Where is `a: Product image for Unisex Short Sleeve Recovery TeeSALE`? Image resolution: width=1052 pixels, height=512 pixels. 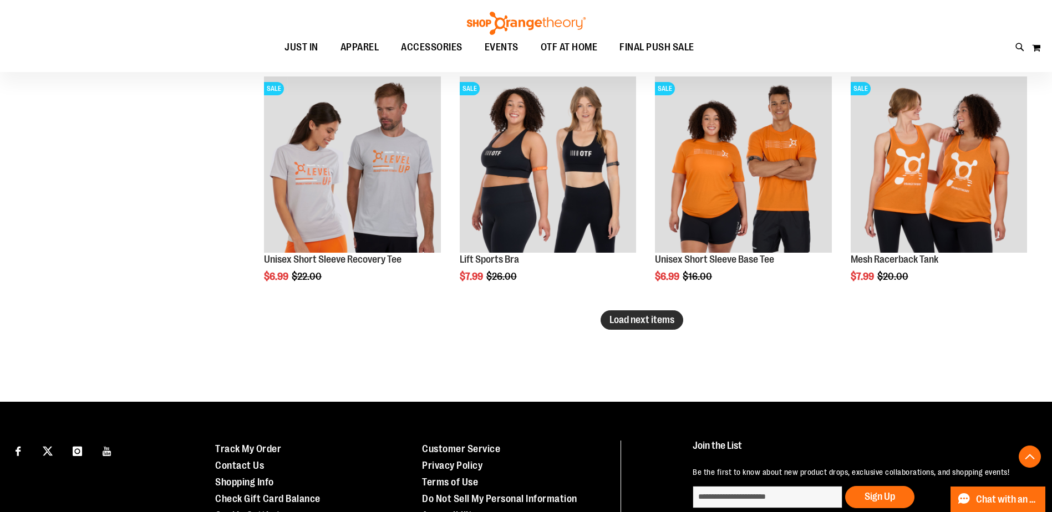 a: Product image for Unisex Short Sleeve Recovery TeeSALE is located at coordinates (352, 165).